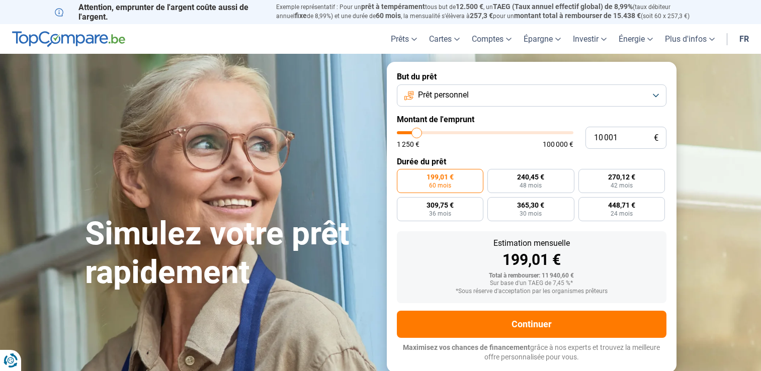 Image resolution: width=761 pixels, height=371 pixels. I want to click on a: Cartes, so click(444, 39).